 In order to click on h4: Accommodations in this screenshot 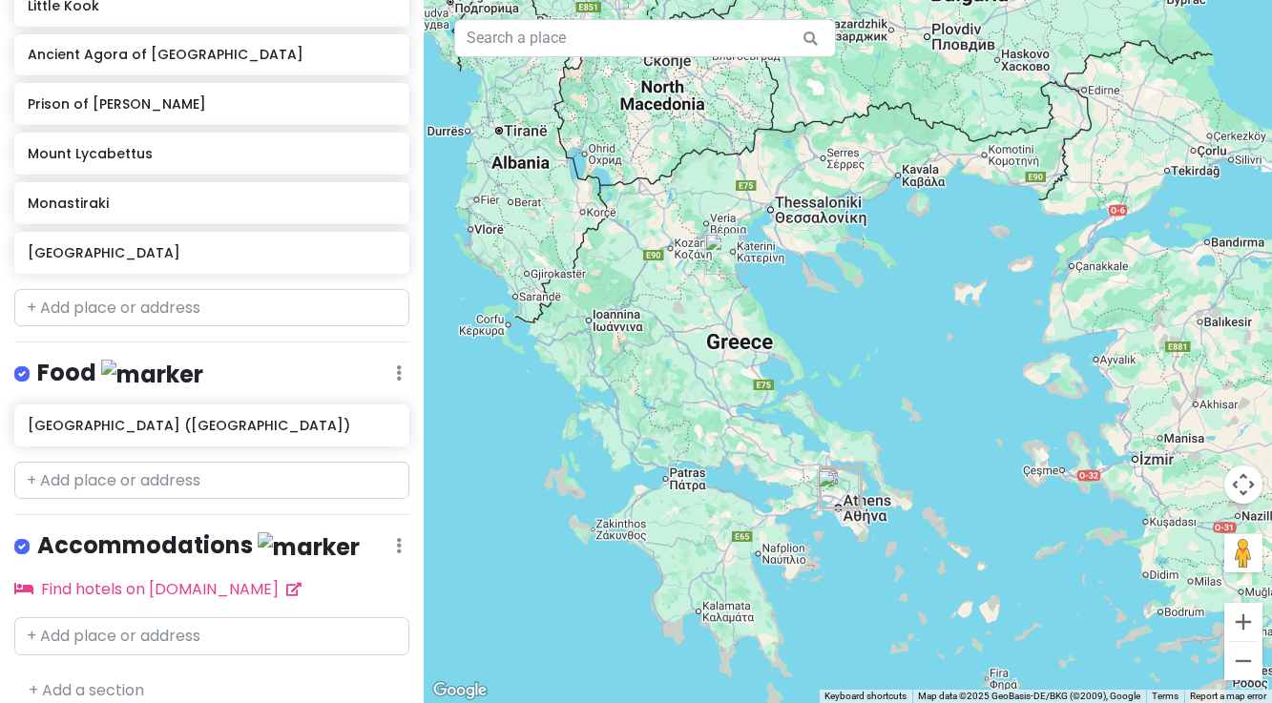, I will do `click(199, 546)`.